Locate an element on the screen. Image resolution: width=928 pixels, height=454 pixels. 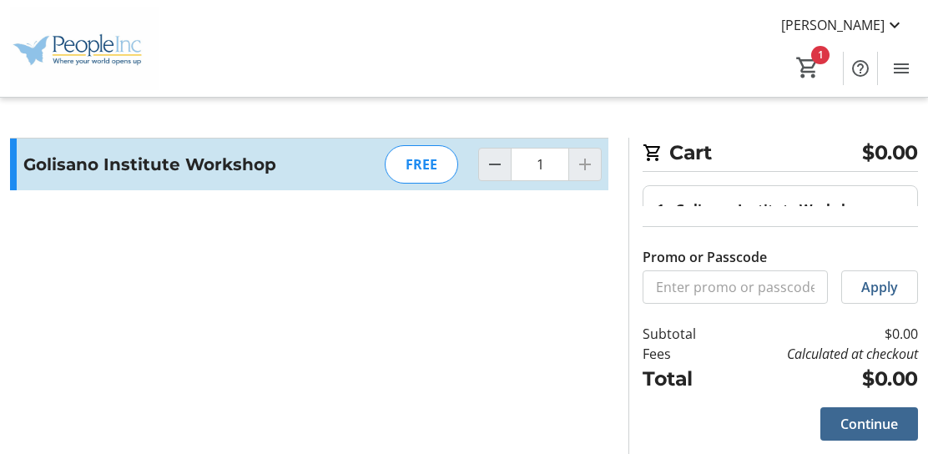
button: Menu is located at coordinates (901, 68).